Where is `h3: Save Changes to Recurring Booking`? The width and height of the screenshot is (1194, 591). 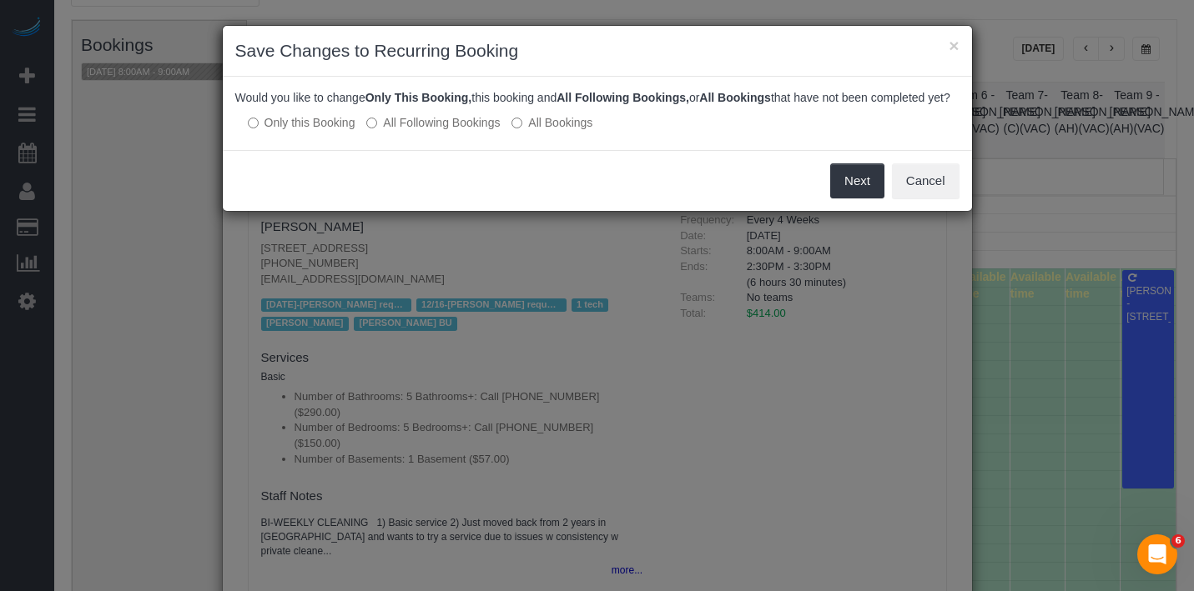 h3: Save Changes to Recurring Booking is located at coordinates (597, 51).